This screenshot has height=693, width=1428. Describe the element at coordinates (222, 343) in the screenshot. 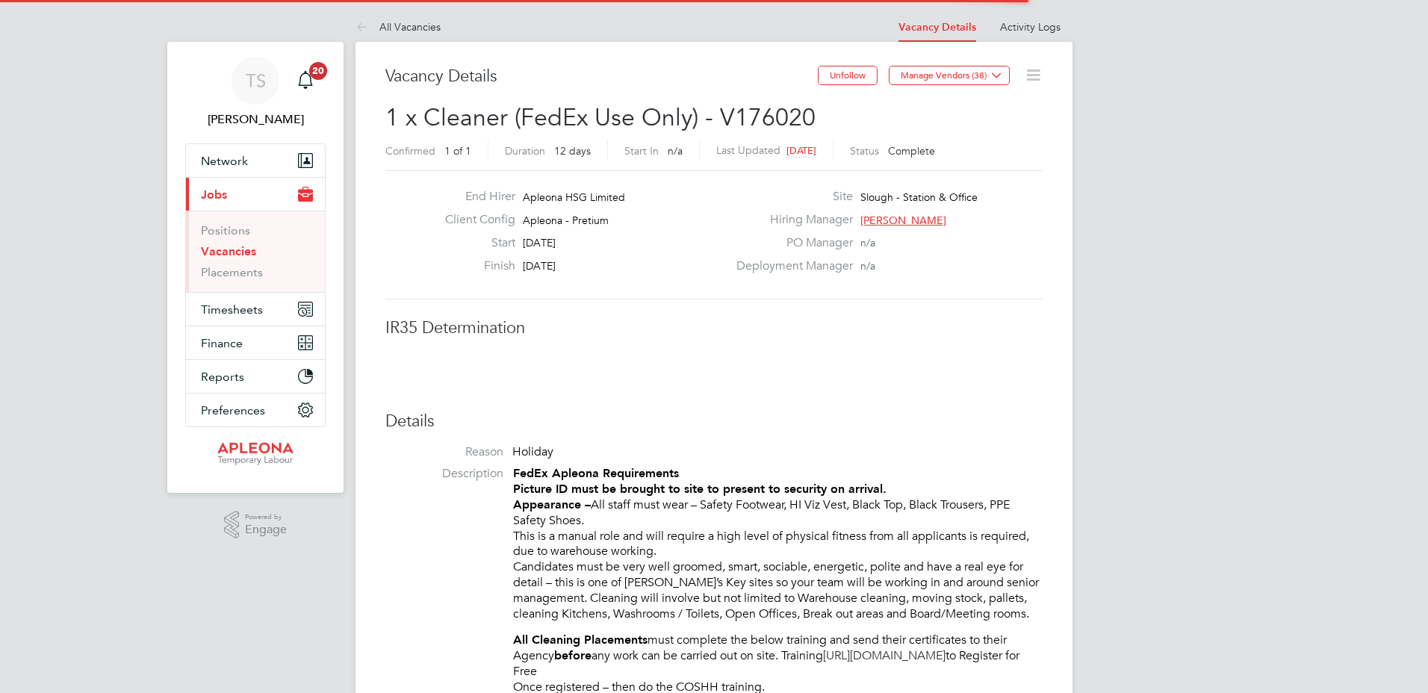

I see `span: Finance` at that location.